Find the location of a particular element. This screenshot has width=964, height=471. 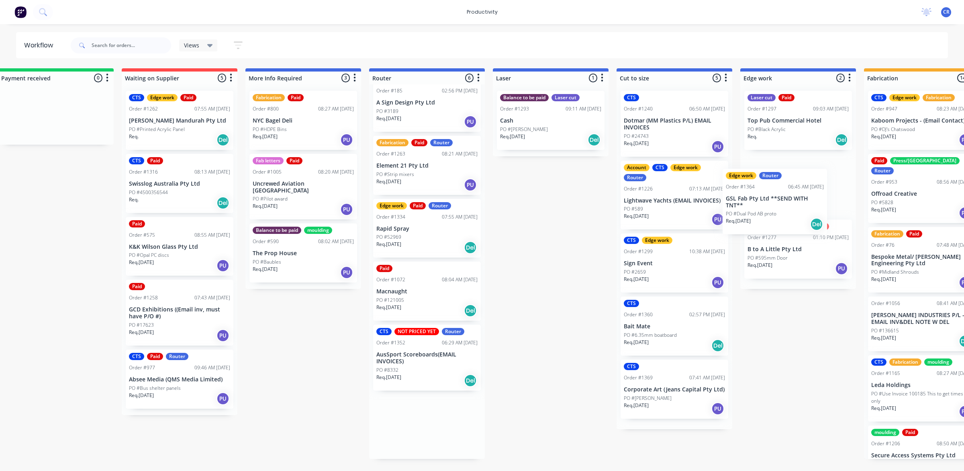

div: productivity is located at coordinates (482, 12).